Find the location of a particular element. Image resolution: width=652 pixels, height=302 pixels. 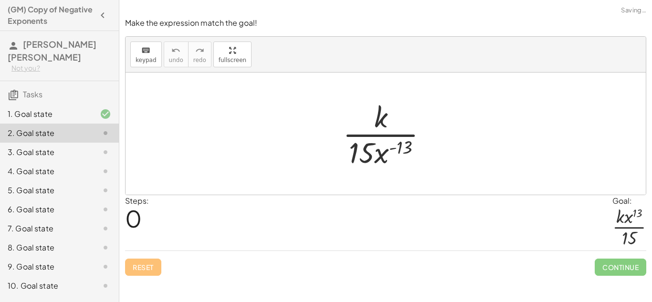

span: undo is located at coordinates (176, 60).